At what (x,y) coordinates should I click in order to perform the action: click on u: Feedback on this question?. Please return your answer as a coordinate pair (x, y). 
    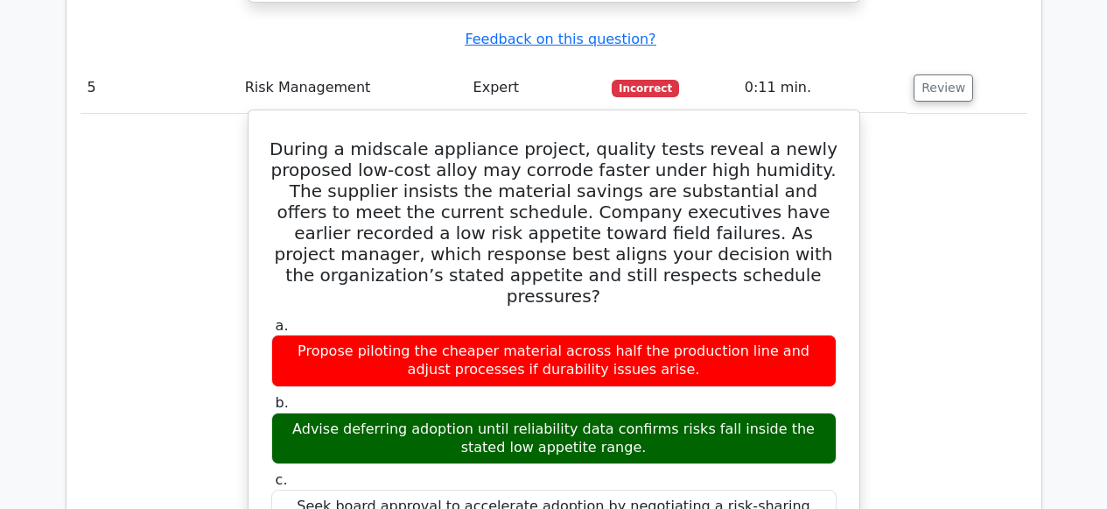
    Looking at the image, I should click on (560, 39).